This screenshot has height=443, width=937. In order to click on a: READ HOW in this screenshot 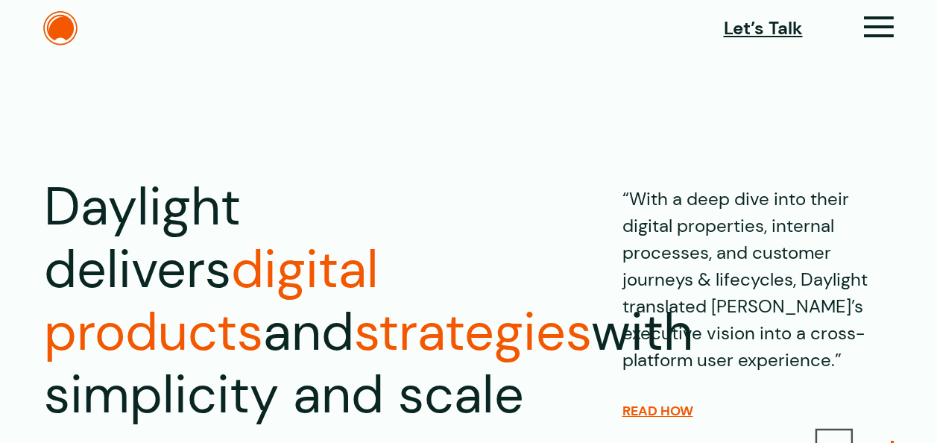, I will do `click(657, 411)`.